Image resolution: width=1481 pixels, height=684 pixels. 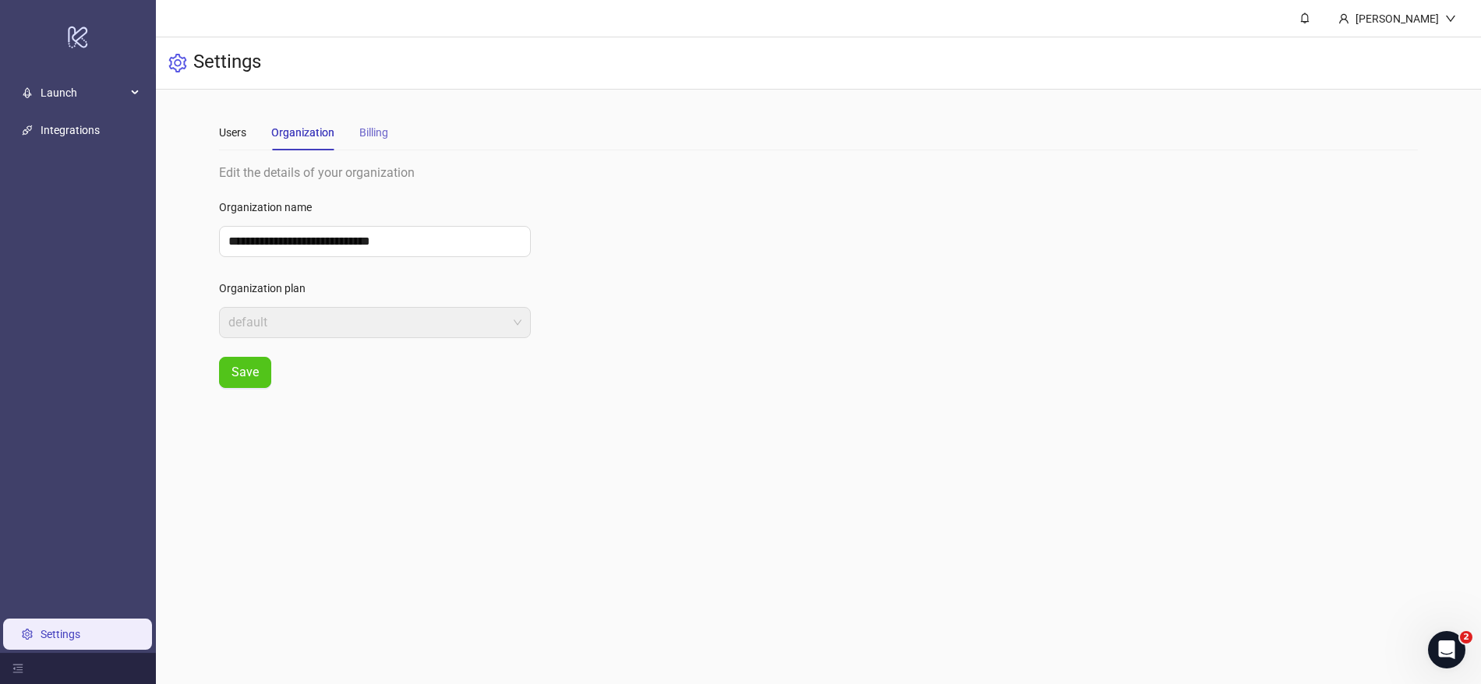 What do you see at coordinates (375, 323) in the screenshot?
I see `span: default` at bounding box center [375, 323].